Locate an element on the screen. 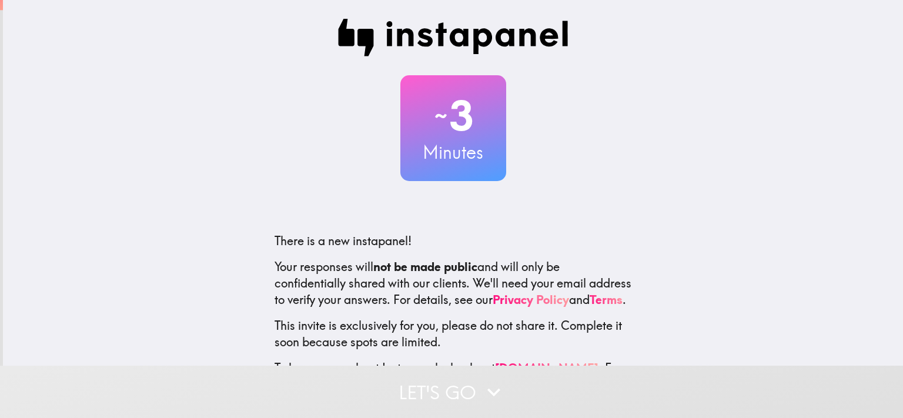  p: Your responses will and will only be confidentially shared with our clients. We'll need your emai... is located at coordinates (453, 283).